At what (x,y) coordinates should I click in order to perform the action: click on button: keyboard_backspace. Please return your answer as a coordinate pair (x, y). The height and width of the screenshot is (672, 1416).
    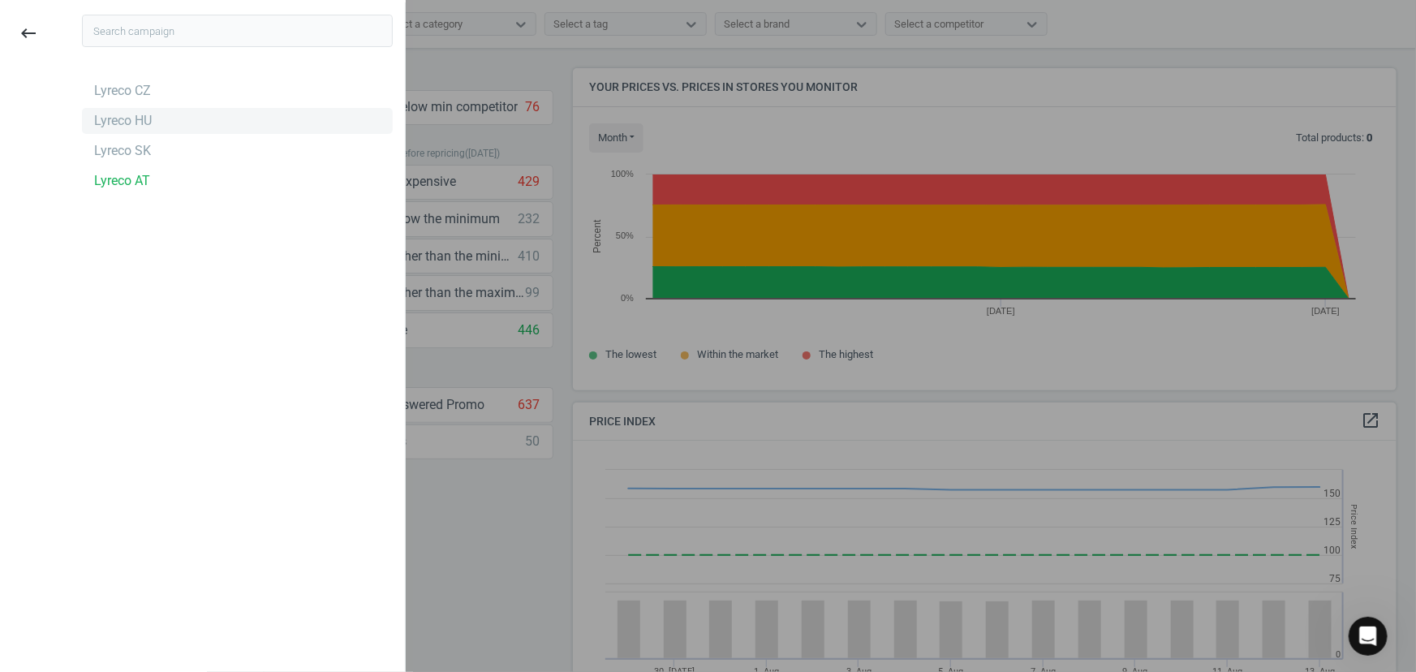
    Looking at the image, I should click on (28, 33).